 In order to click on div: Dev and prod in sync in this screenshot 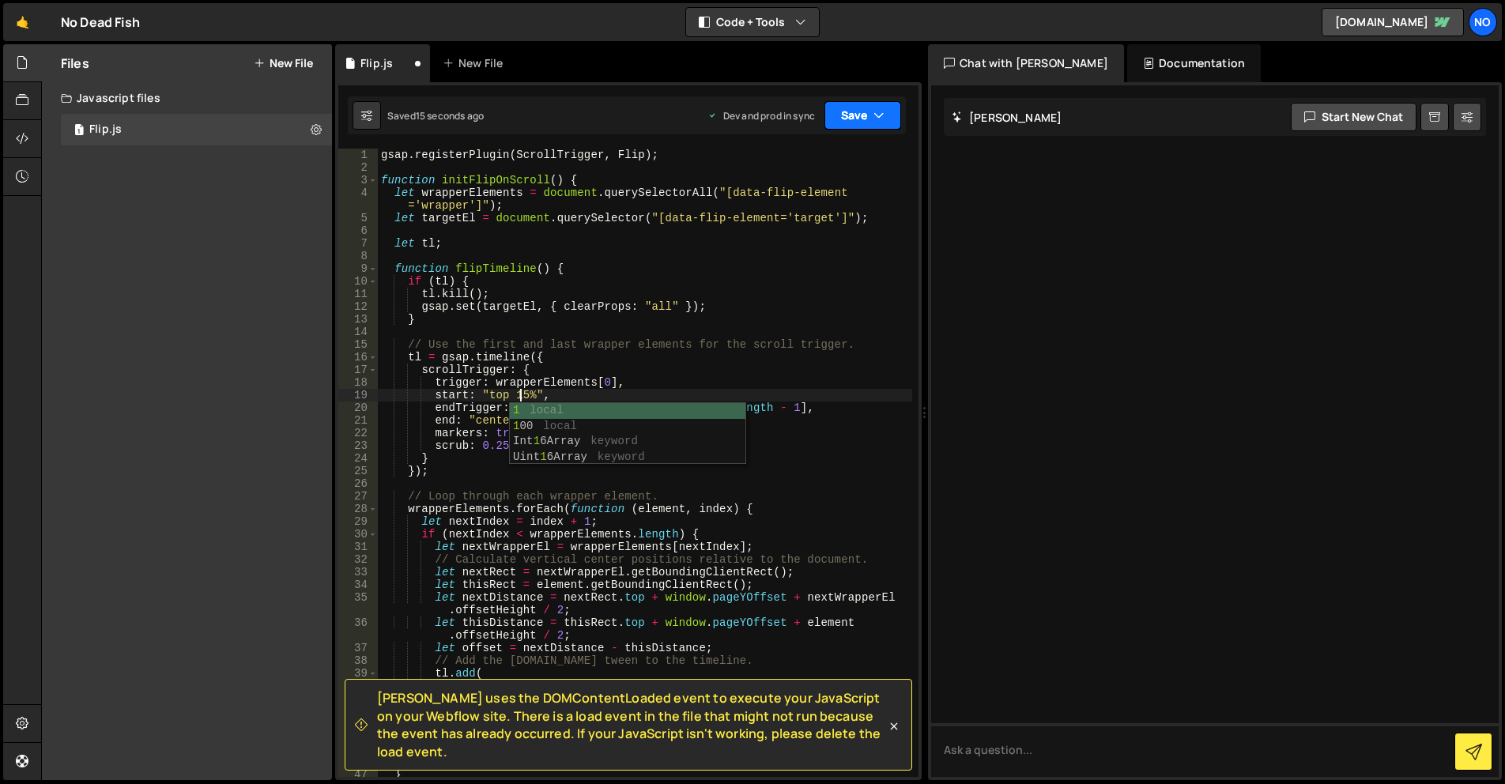, I will do `click(761, 115)`.